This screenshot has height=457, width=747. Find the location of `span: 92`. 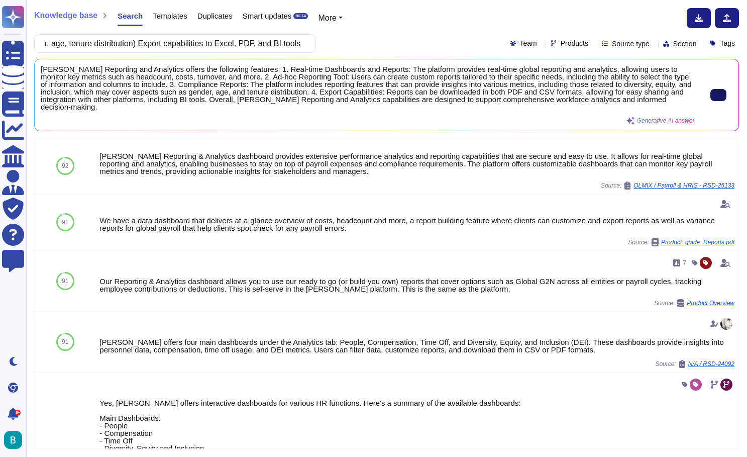

span: 92 is located at coordinates (65, 166).